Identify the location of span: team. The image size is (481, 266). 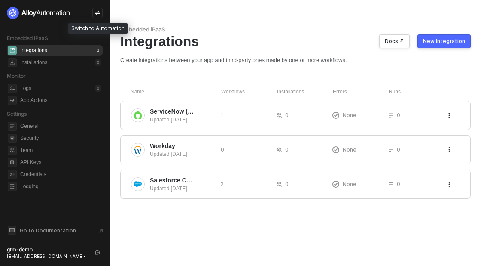
(12, 150).